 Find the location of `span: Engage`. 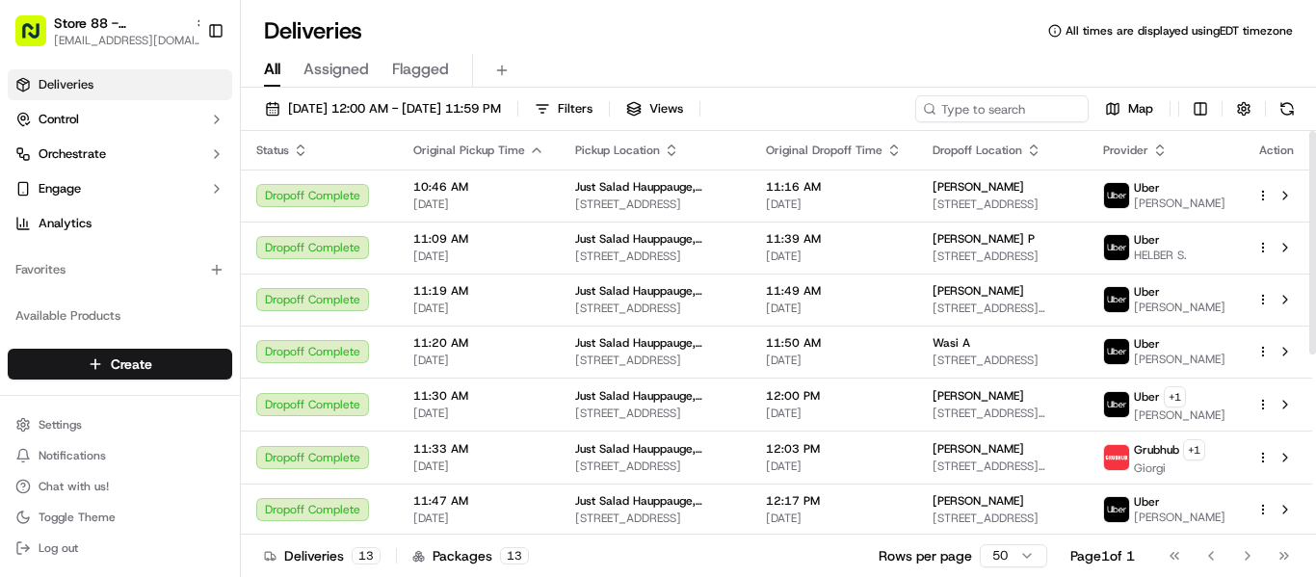

span: Engage is located at coordinates (60, 189).